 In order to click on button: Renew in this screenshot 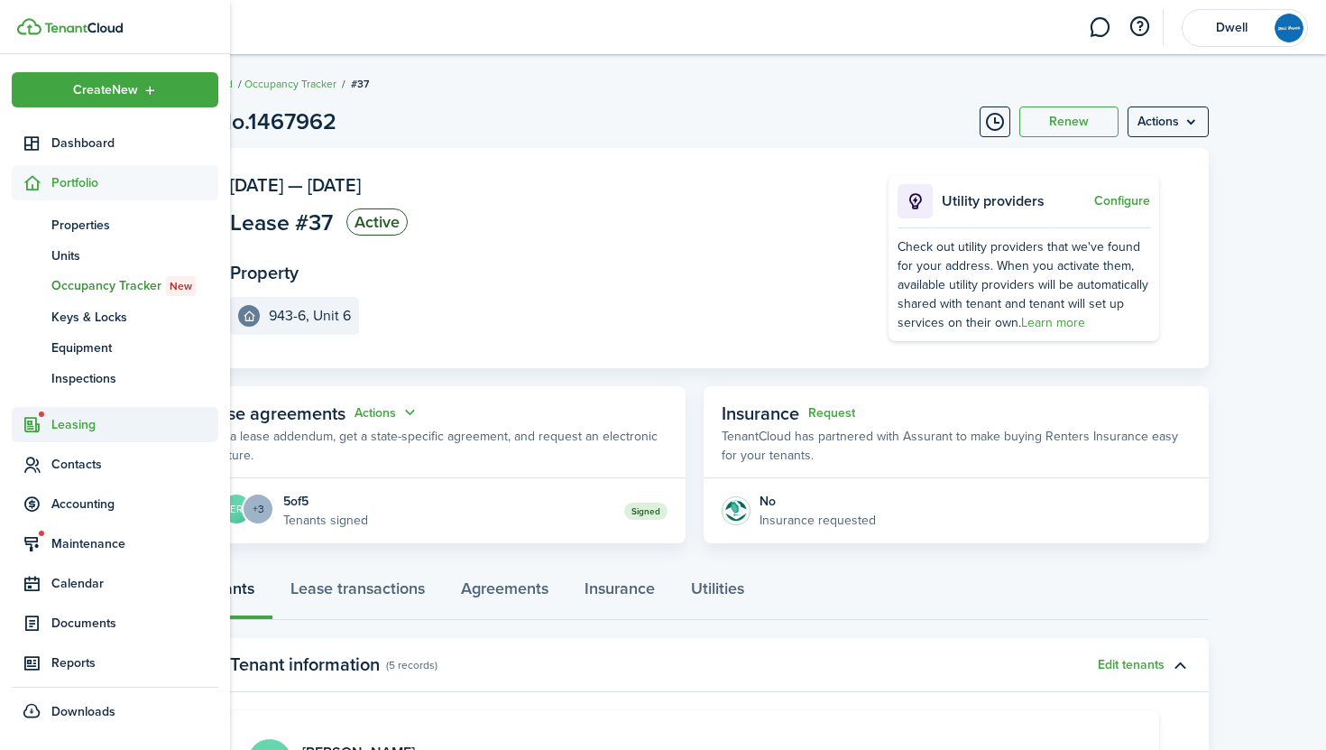, I will do `click(1069, 122)`.